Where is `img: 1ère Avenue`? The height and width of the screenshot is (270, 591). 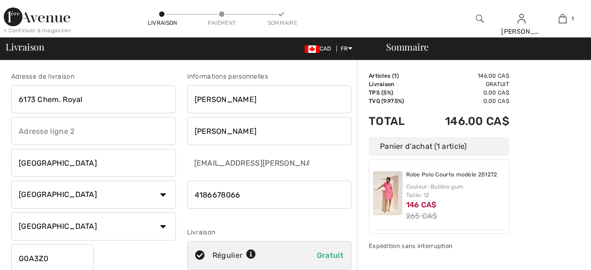 img: 1ère Avenue is located at coordinates (37, 17).